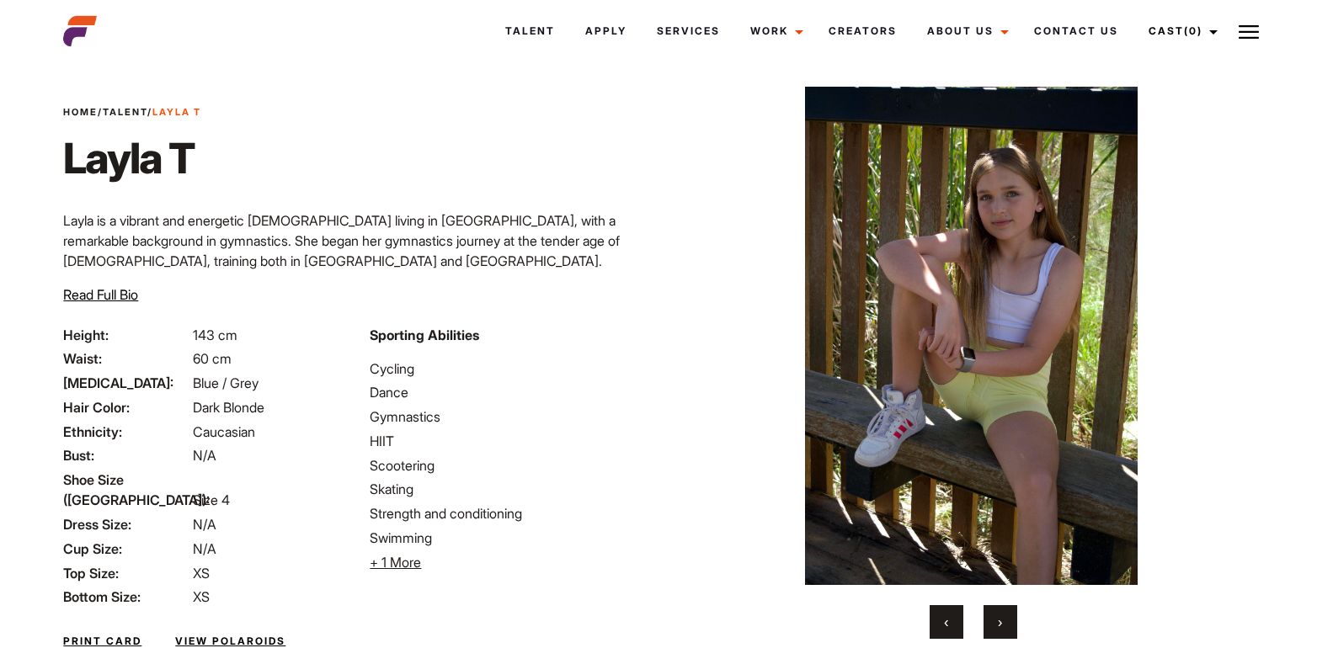 The width and height of the screenshot is (1333, 664). I want to click on img: image0 2, so click(971, 336).